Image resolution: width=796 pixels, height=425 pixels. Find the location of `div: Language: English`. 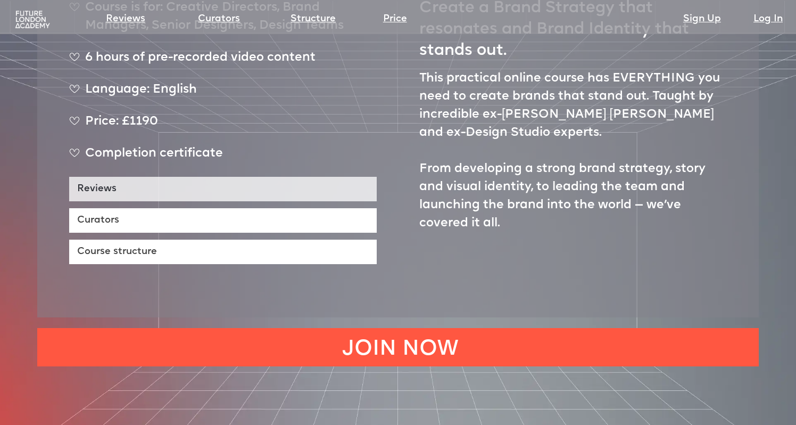

div: Language: English is located at coordinates (223, 94).